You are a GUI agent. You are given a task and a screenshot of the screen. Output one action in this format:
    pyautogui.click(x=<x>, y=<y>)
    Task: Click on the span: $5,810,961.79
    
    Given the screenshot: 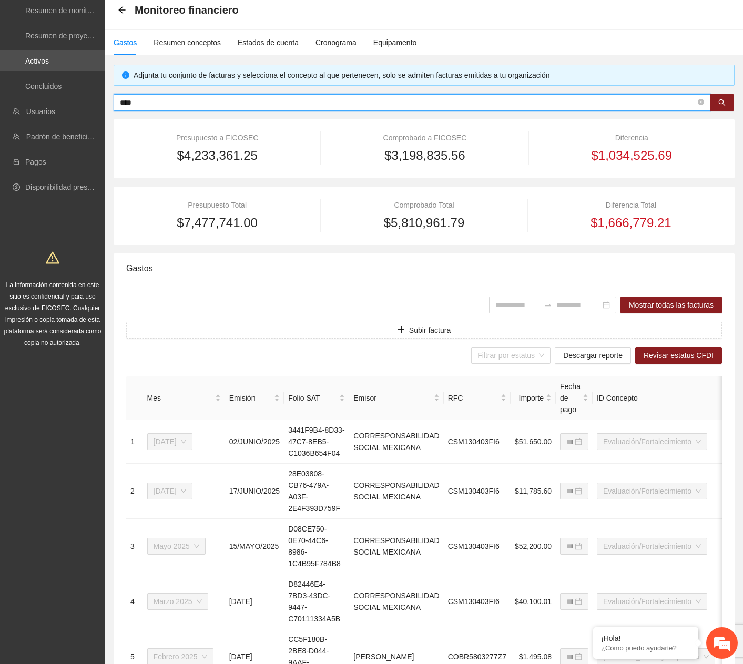 What is the action you would take?
    pyautogui.click(x=424, y=223)
    